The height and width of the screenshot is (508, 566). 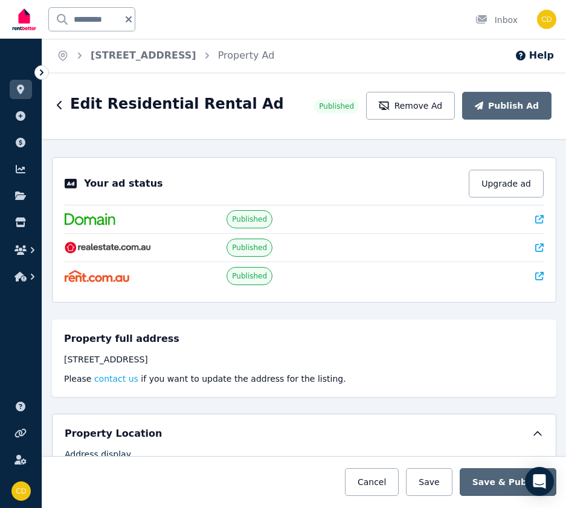 What do you see at coordinates (121, 339) in the screenshot?
I see `h5: Property full address` at bounding box center [121, 339].